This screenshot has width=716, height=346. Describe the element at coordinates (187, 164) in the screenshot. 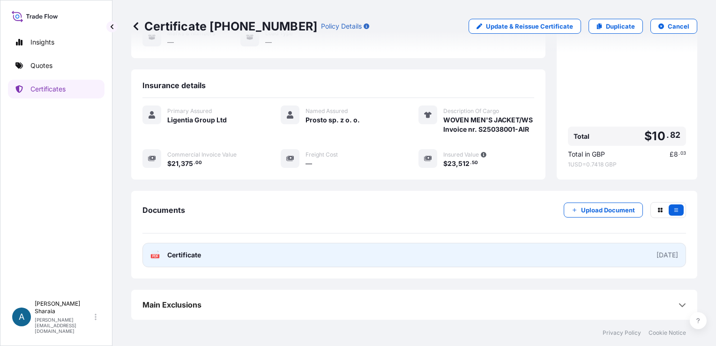

I see `span: 375` at that location.